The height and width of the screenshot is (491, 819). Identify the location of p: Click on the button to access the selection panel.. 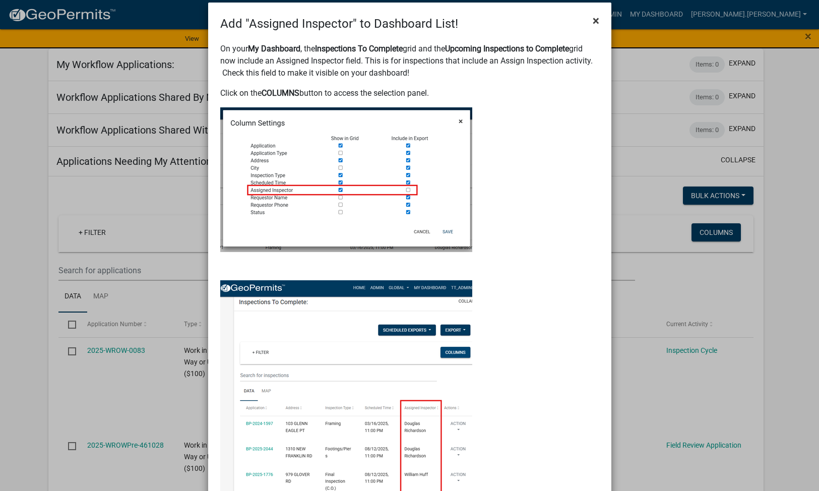
(410, 93).